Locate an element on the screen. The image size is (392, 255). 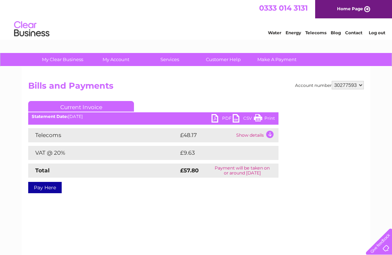
a: Pay Here is located at coordinates (45, 187).